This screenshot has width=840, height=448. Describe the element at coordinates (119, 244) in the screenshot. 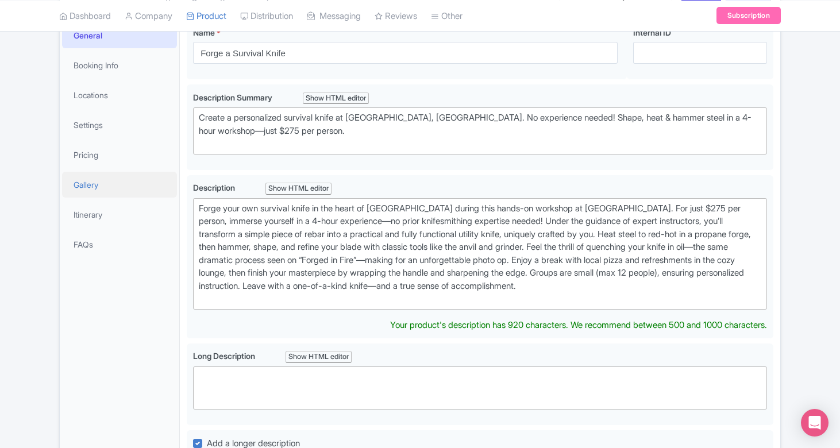

I see `a: FAQs` at that location.